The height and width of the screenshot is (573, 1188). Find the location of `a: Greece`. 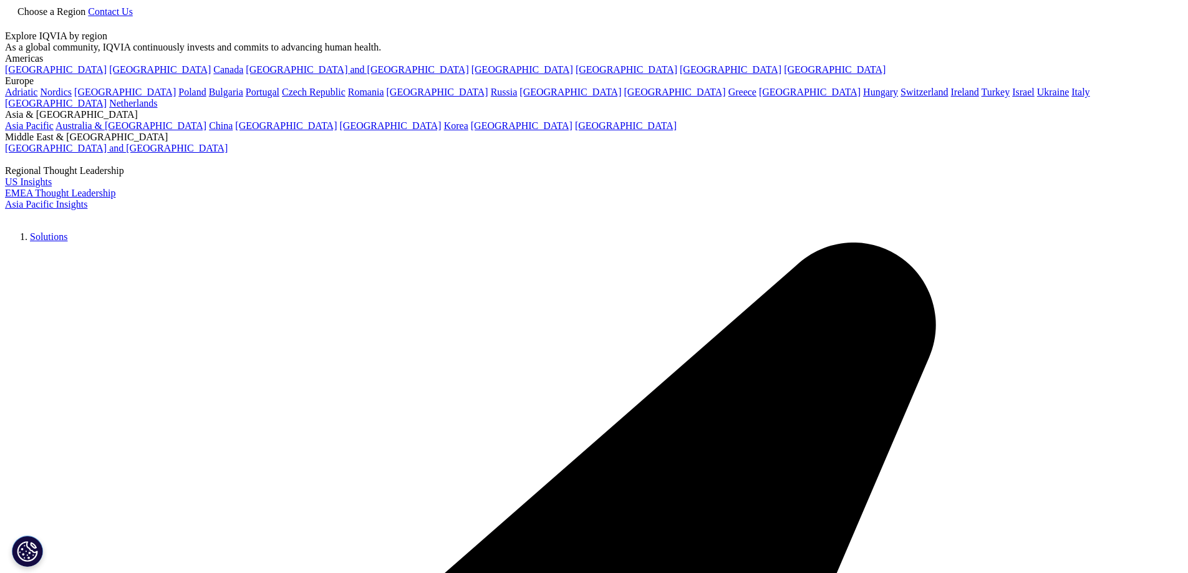

a: Greece is located at coordinates (742, 92).